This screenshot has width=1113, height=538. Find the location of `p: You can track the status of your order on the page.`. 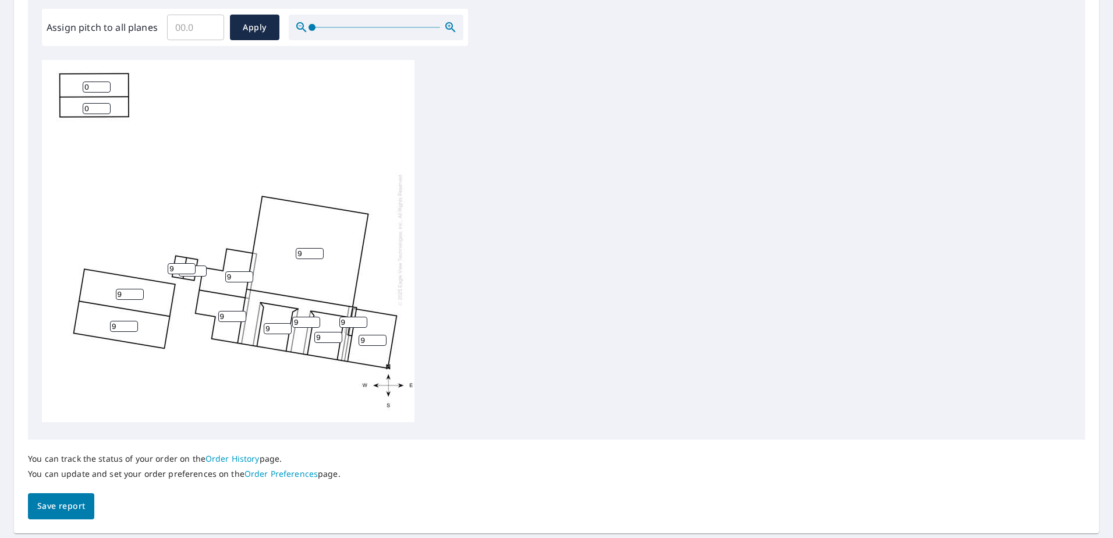

p: You can track the status of your order on the page. is located at coordinates (184, 459).